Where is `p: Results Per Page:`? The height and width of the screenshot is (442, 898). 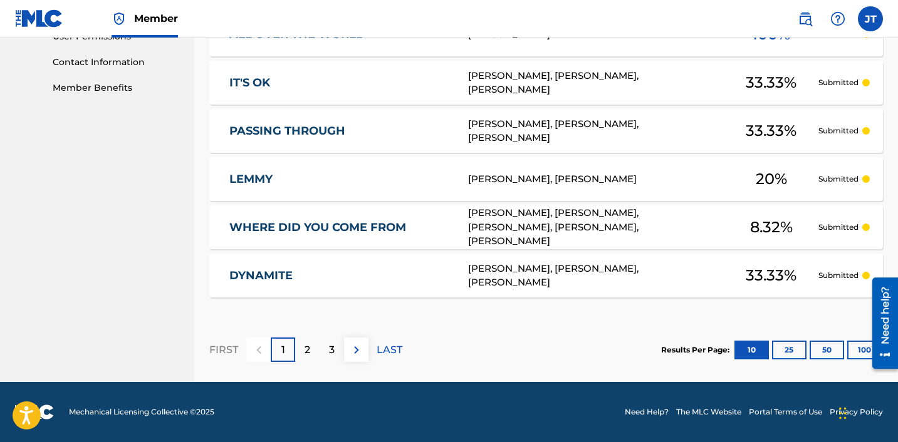 p: Results Per Page: is located at coordinates (697, 350).